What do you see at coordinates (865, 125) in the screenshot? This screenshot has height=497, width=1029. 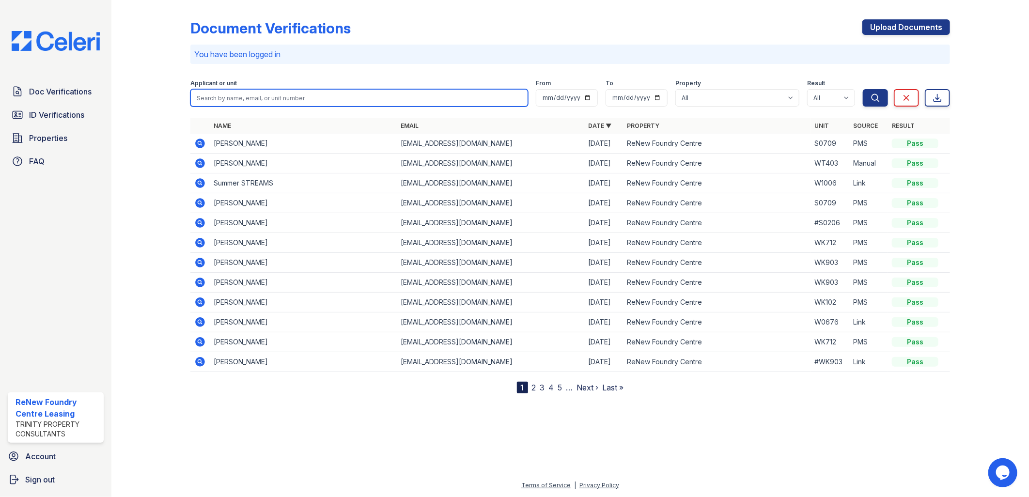 I see `a: Source` at bounding box center [865, 125].